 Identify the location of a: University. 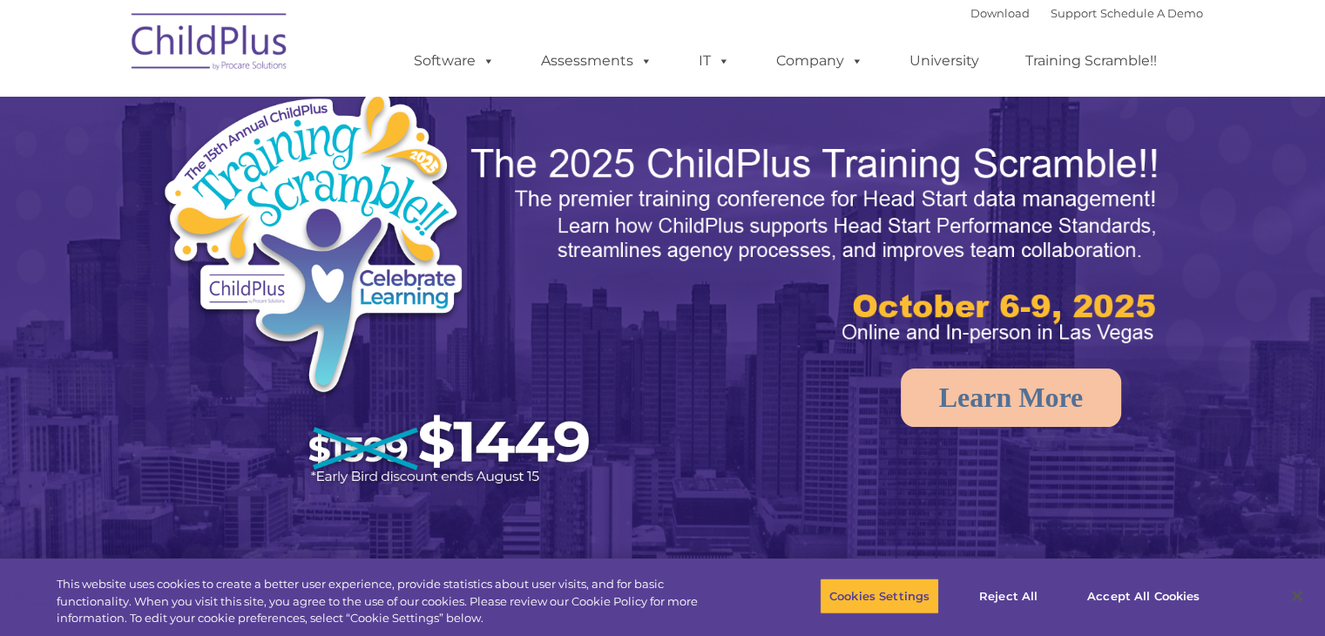
(944, 61).